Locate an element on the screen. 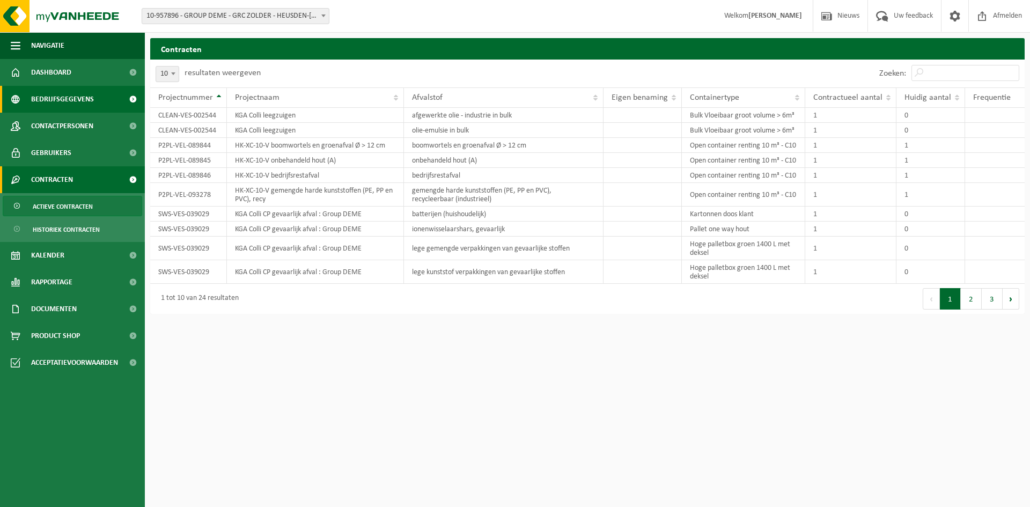 Image resolution: width=1030 pixels, height=507 pixels. span: 10-957896 - GROUP DEME - GRC ZOLDER - HEUSDEN-ZOLDER is located at coordinates (236, 16).